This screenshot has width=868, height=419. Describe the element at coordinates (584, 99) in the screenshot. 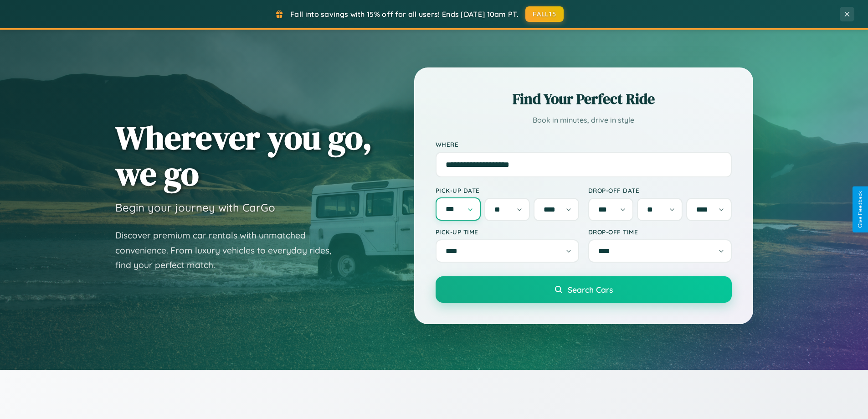

I see `h2: Find Your Perfect Ride` at that location.